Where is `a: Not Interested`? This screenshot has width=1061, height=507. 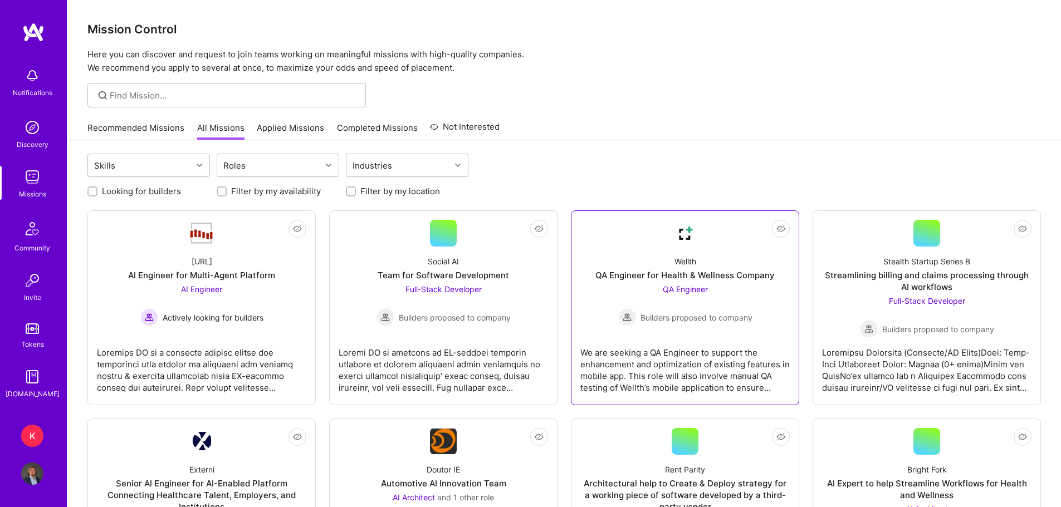 a: Not Interested is located at coordinates (465, 130).